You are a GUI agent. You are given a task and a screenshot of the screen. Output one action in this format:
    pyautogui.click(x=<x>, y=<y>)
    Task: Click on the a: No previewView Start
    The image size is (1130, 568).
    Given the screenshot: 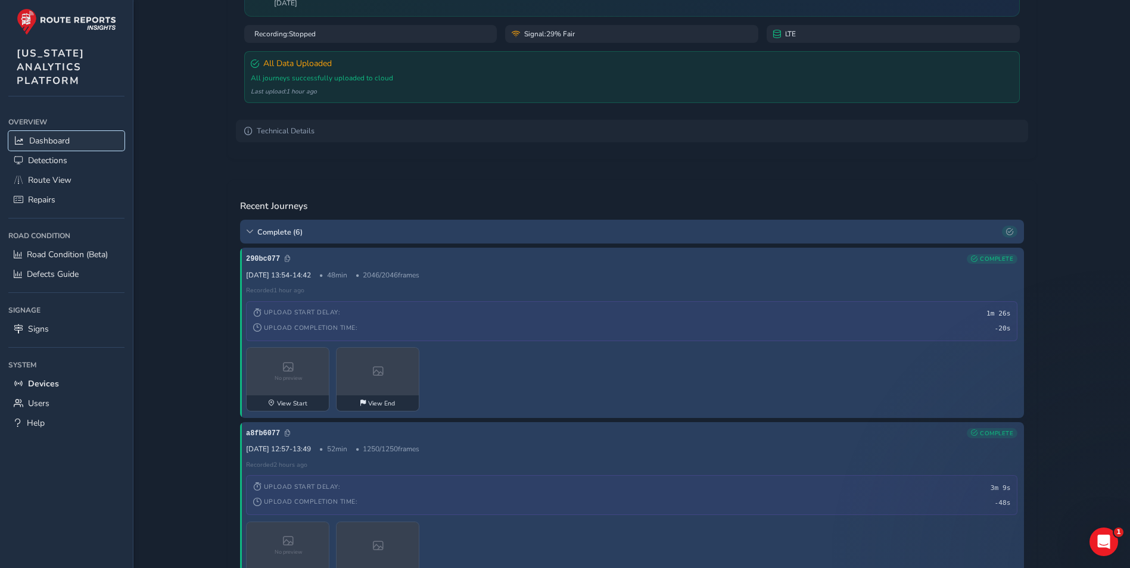 What is the action you would take?
    pyautogui.click(x=288, y=380)
    